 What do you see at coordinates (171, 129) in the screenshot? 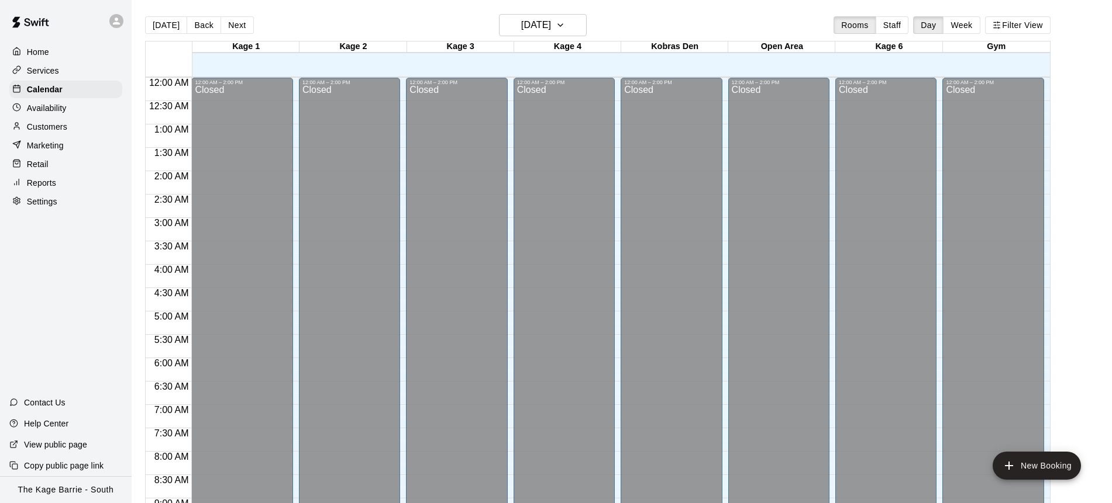
I see `span: 1:00 AM` at bounding box center [171, 129].